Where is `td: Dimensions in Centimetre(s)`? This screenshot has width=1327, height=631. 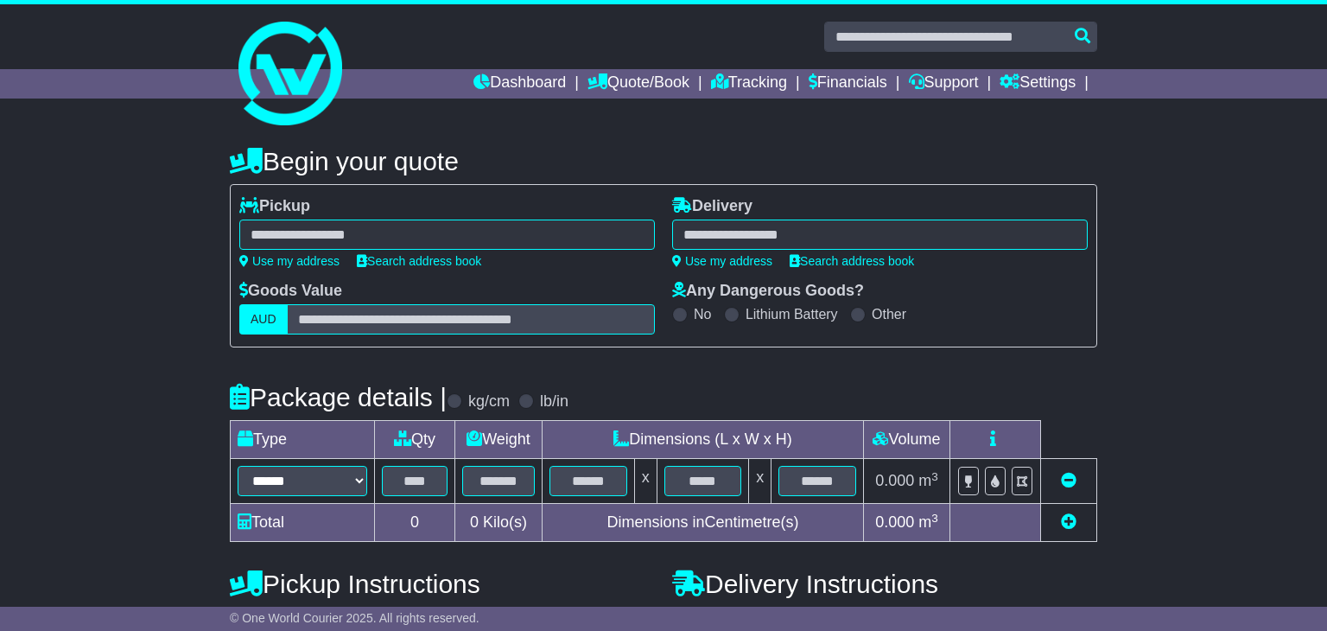 td: Dimensions in Centimetre(s) is located at coordinates (702, 523).